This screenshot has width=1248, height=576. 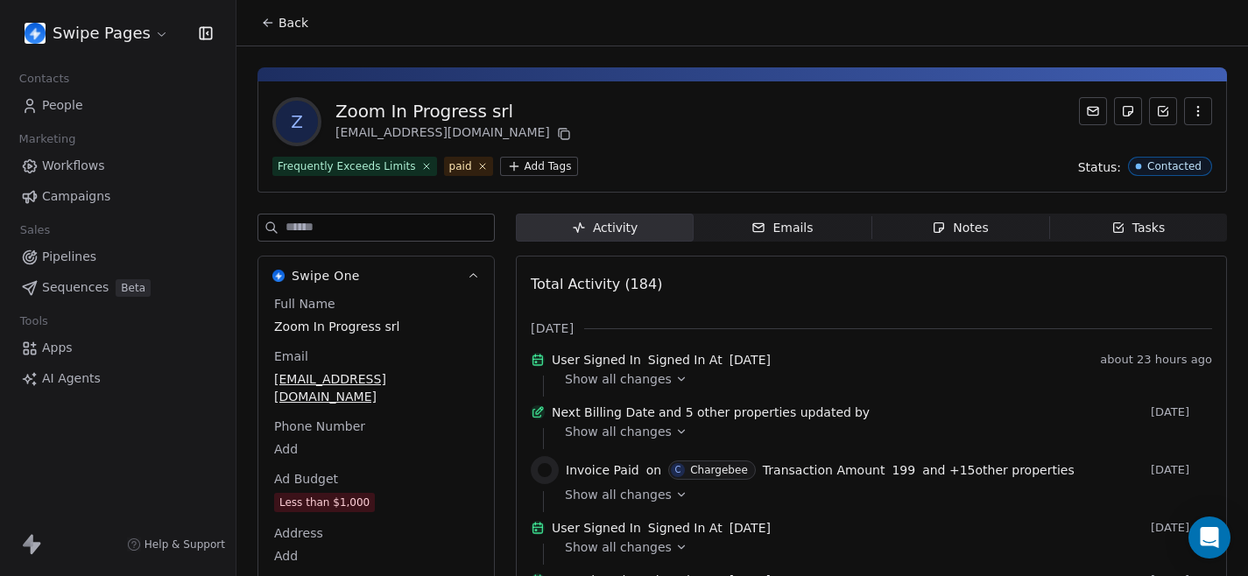 What do you see at coordinates (862, 412) in the screenshot?
I see `span: by` at bounding box center [862, 412].